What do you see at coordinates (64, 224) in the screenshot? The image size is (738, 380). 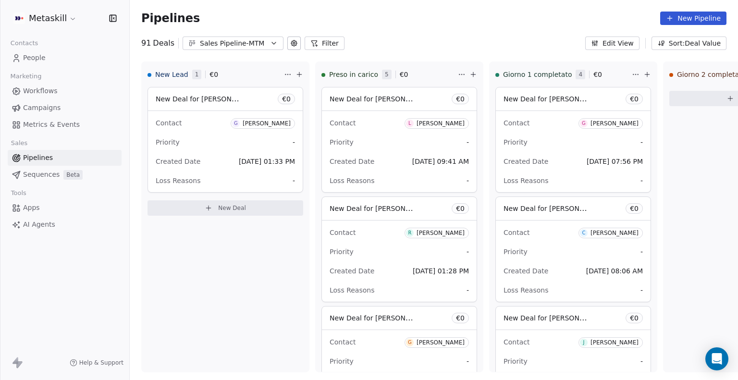 I see `a: AI Agents` at bounding box center [64, 224].